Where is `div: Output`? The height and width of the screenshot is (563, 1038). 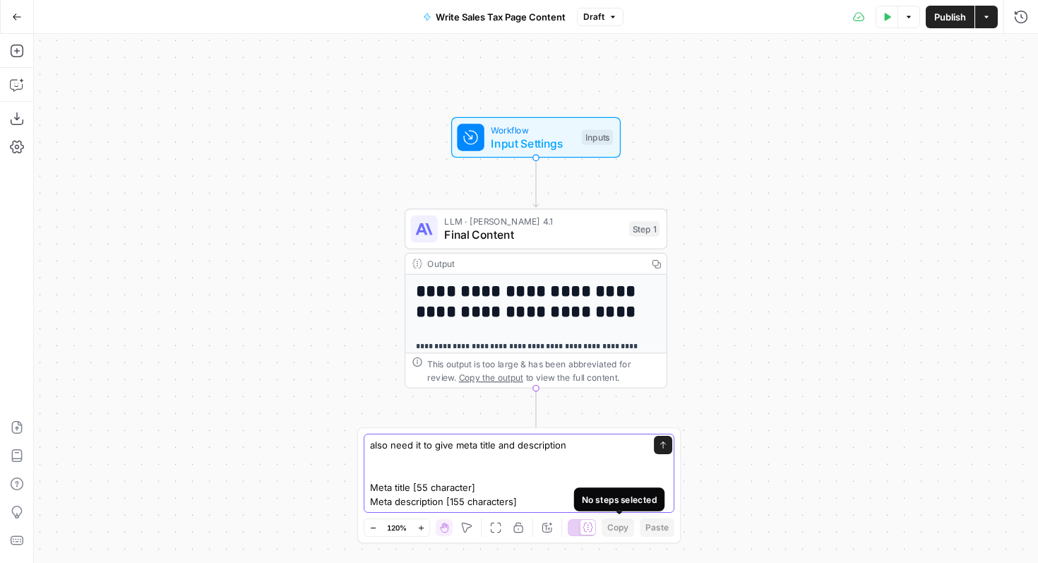 div: Output is located at coordinates (534, 263).